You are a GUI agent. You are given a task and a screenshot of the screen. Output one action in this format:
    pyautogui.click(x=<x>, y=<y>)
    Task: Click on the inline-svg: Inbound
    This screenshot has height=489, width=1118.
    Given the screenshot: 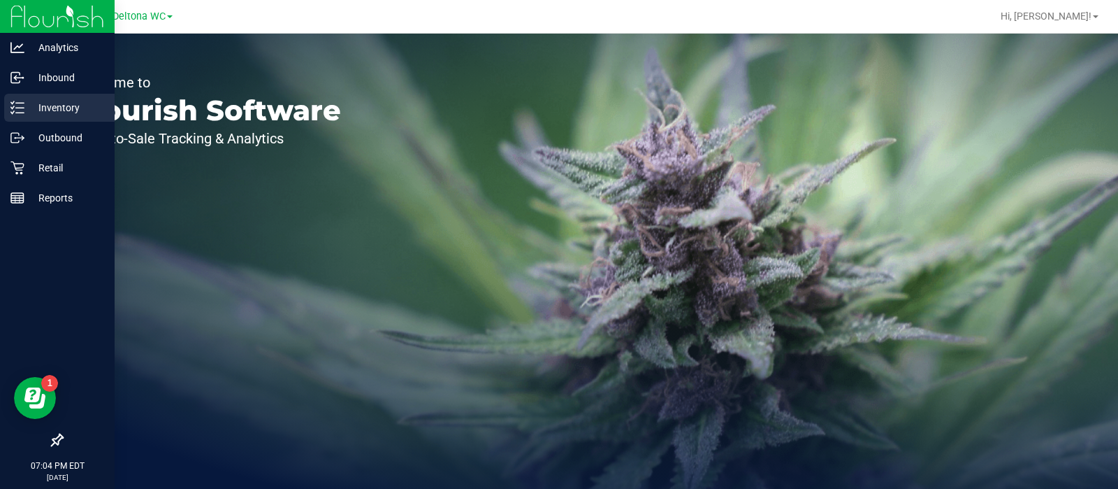 What is the action you would take?
    pyautogui.click(x=17, y=78)
    